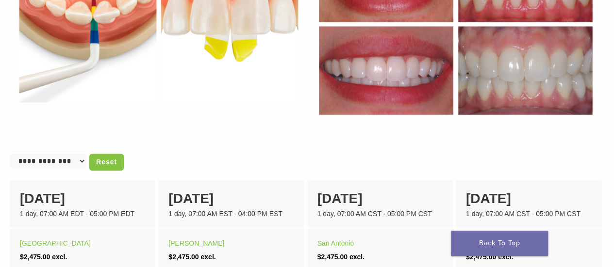 The height and width of the screenshot is (267, 614). Describe the element at coordinates (499, 244) in the screenshot. I see `a: Back To Top` at that location.